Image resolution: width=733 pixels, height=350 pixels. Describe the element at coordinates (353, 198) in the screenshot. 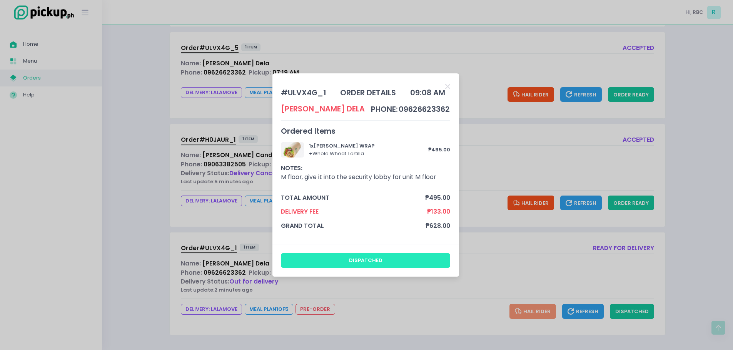

I see `span: total amount` at that location.